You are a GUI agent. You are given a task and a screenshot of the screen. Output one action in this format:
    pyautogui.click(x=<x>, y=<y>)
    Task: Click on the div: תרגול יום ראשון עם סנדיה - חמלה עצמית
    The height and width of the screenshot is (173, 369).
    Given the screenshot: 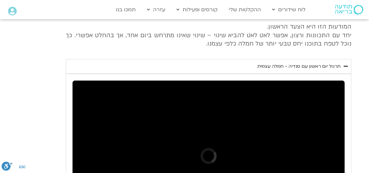 What is the action you would take?
    pyautogui.click(x=298, y=66)
    